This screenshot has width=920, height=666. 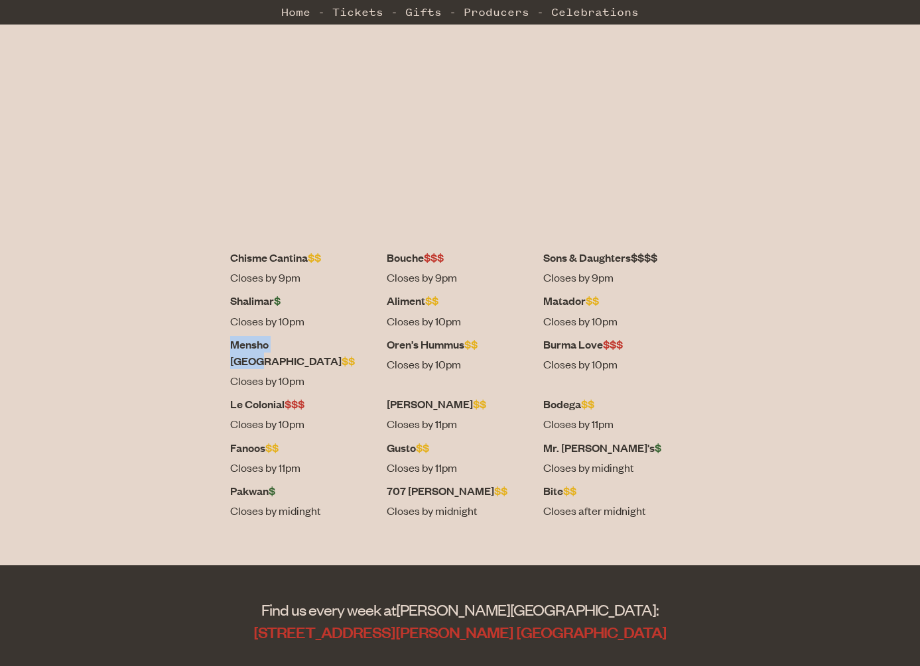 What do you see at coordinates (460, 257) in the screenshot?
I see `dt: Bouche` at bounding box center [460, 257].